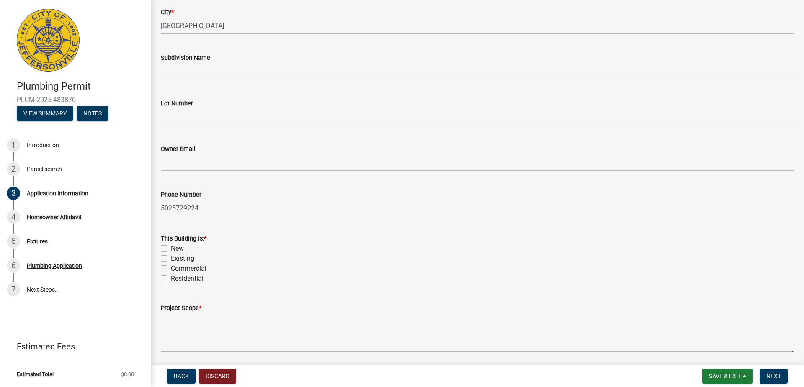 The image size is (804, 387). I want to click on div: Introduction, so click(43, 145).